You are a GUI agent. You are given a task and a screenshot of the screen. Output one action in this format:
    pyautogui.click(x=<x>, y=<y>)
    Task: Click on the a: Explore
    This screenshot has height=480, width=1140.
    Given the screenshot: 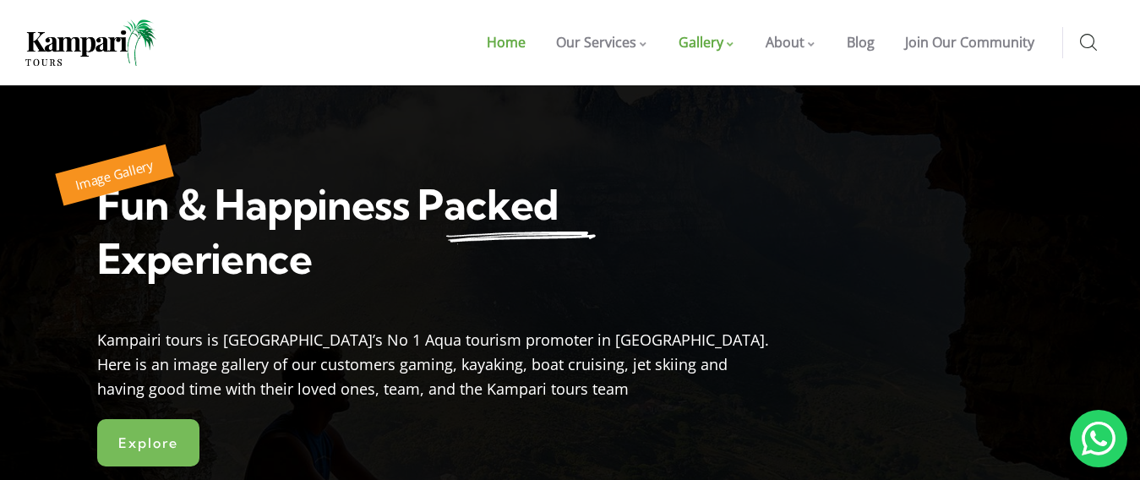 What is the action you would take?
    pyautogui.click(x=148, y=443)
    